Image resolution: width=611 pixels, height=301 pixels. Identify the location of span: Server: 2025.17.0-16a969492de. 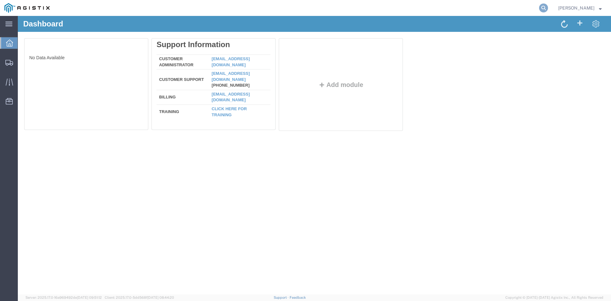
(64, 297).